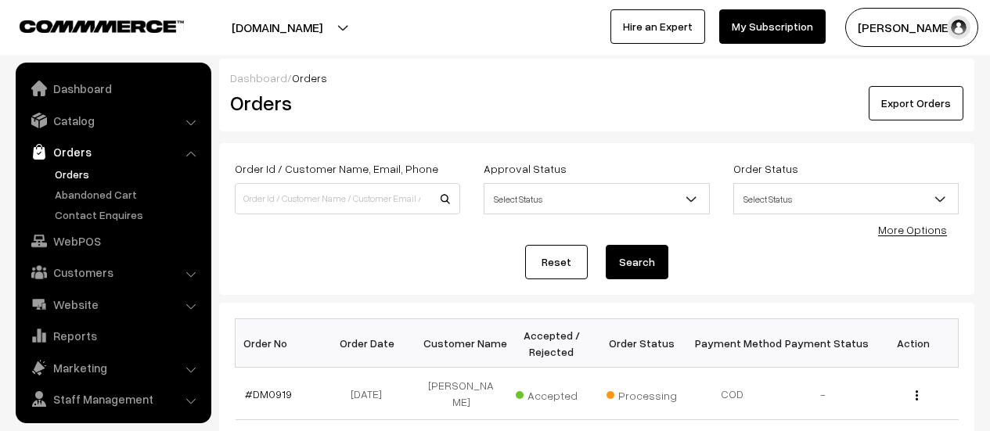  What do you see at coordinates (733, 344) in the screenshot?
I see `th: Payment Method` at bounding box center [733, 344].